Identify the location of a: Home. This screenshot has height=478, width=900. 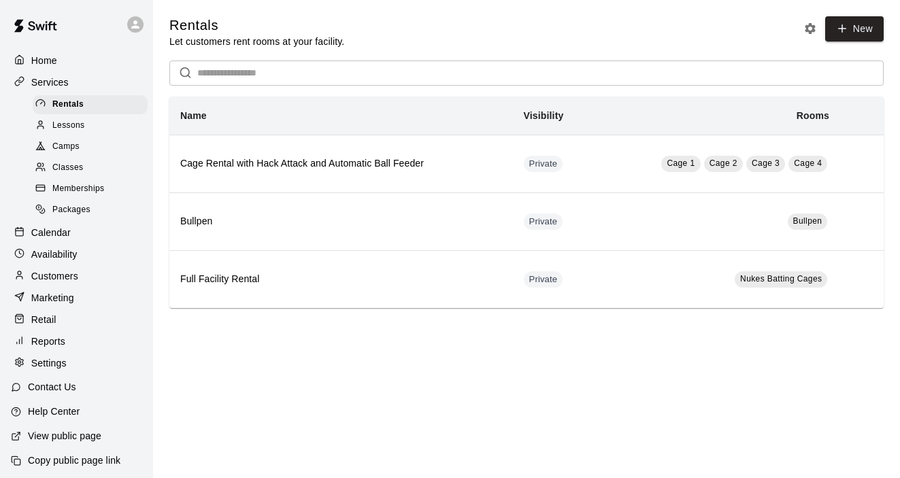
(76, 61).